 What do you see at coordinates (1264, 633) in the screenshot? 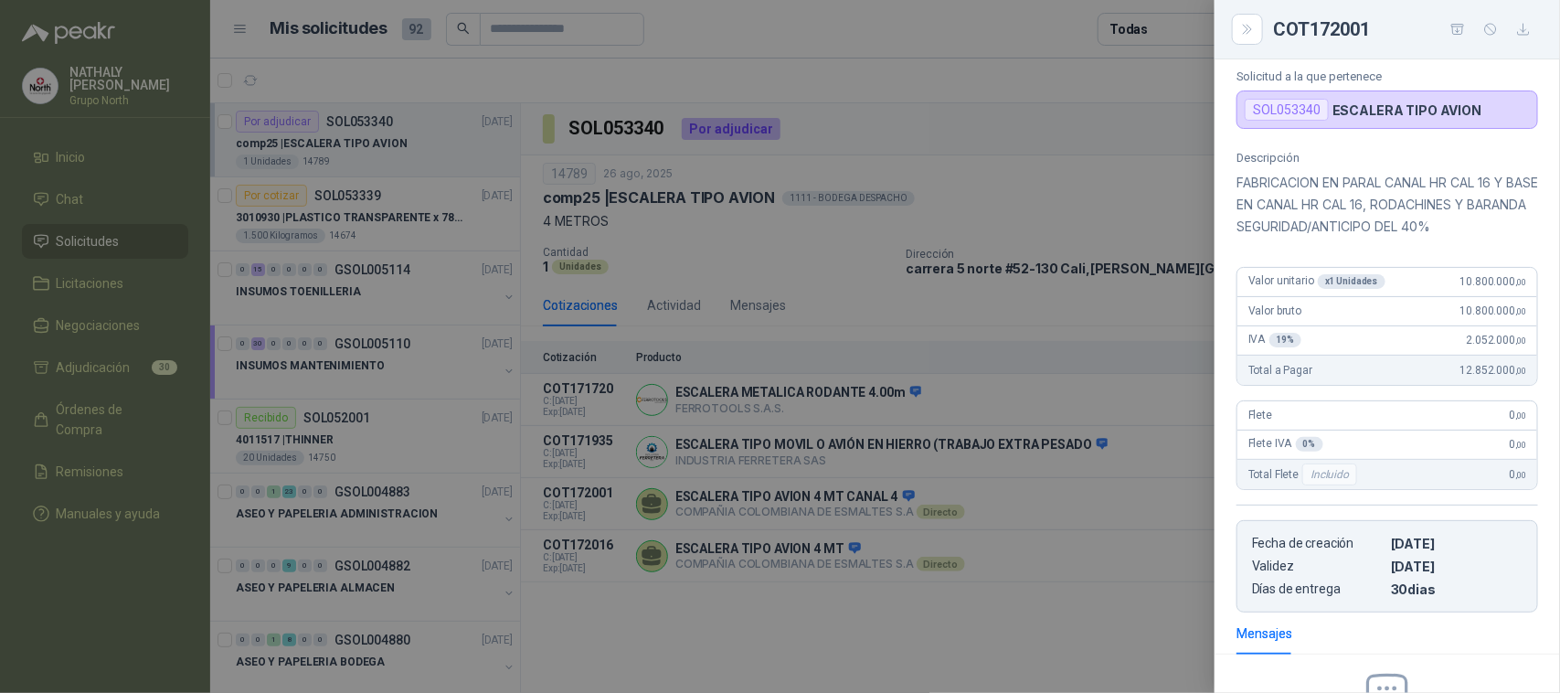
I see `div: Mensajes` at bounding box center [1264, 633].